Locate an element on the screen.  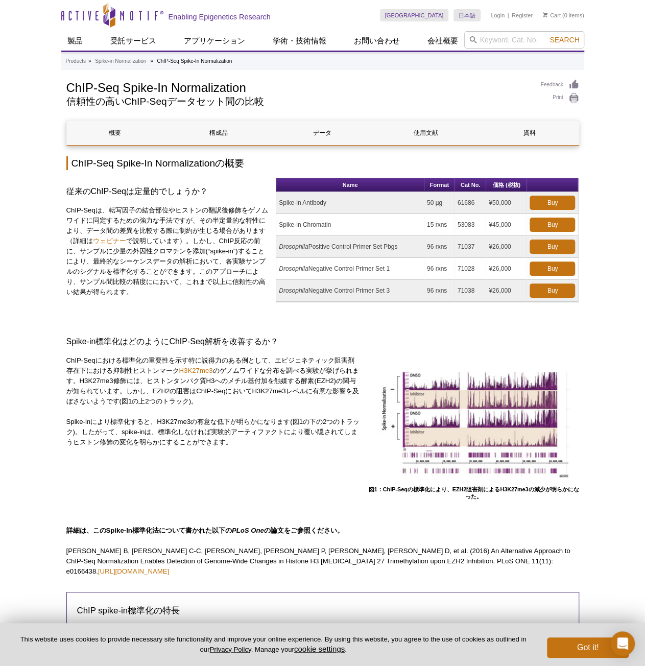
a: アプリケーション is located at coordinates (215, 41).